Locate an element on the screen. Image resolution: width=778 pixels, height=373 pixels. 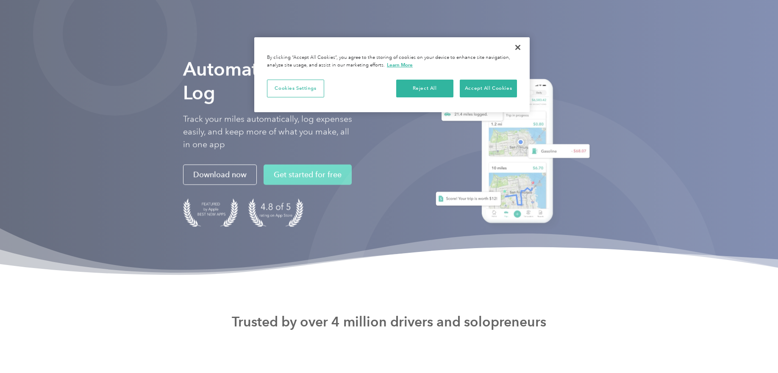
div: By clicking “Accept All Cookies”, you agree to the storing of cookies on your device to enhance s... is located at coordinates (392, 61).